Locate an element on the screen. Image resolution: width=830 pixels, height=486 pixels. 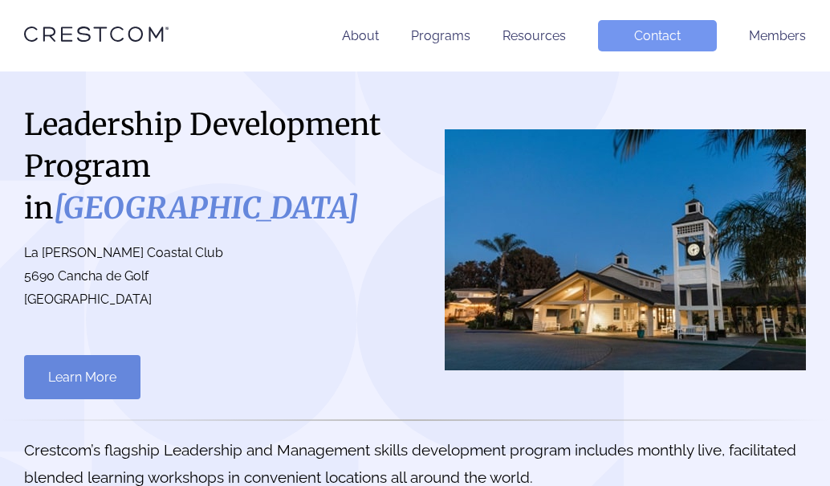
a: Programs is located at coordinates (441, 35).